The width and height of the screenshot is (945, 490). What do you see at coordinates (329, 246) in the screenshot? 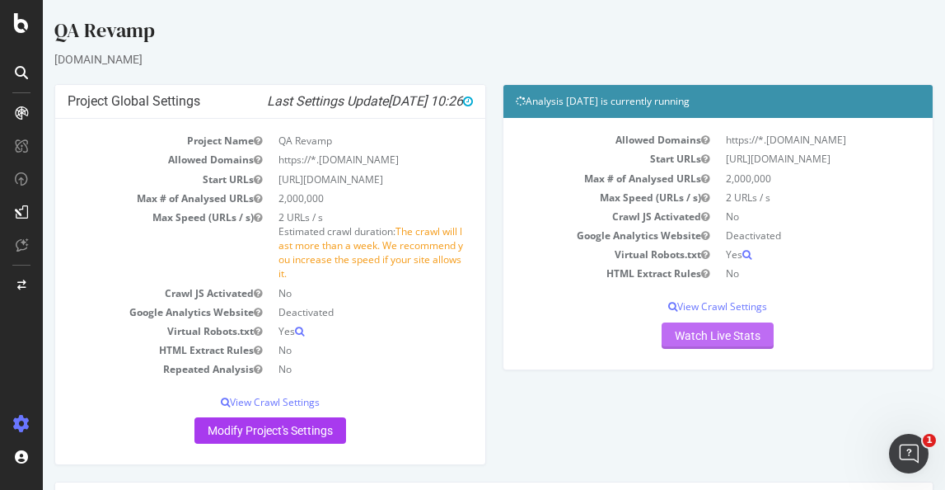
I see `td: 2 URLs / s Estimated crawl duration:` at bounding box center [329, 246].